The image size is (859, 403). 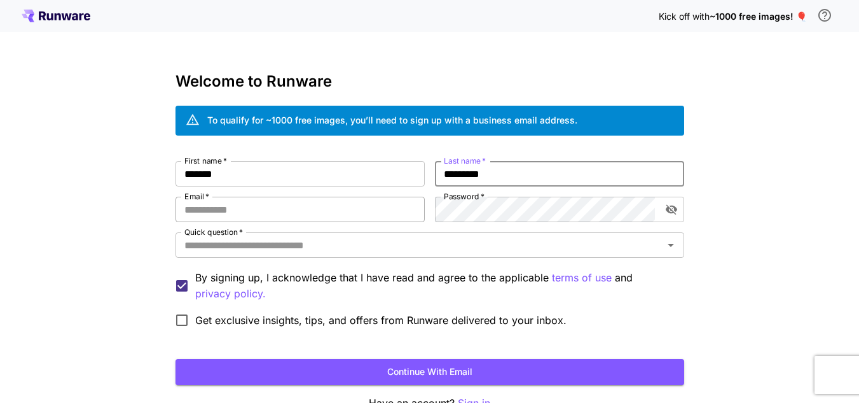 What do you see at coordinates (672, 209) in the screenshot?
I see `button: toggle password visibility` at bounding box center [672, 209].